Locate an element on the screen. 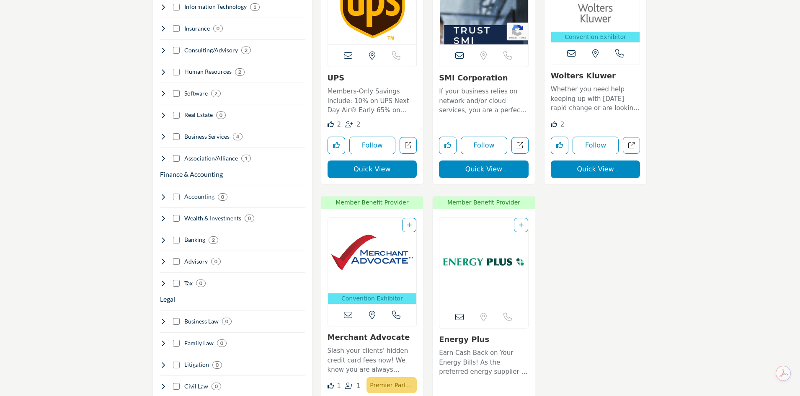 This screenshot has width=800, height=396. h3: Merchant Advocate is located at coordinates (372, 337).